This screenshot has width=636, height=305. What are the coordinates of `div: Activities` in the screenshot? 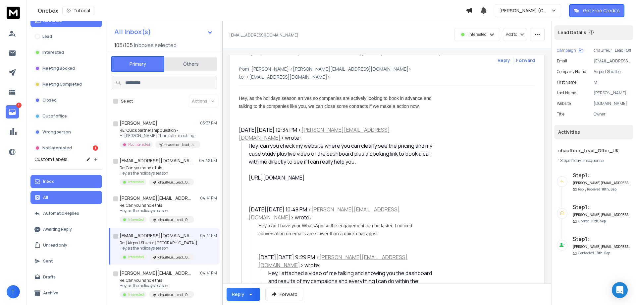 It's located at (594, 132).